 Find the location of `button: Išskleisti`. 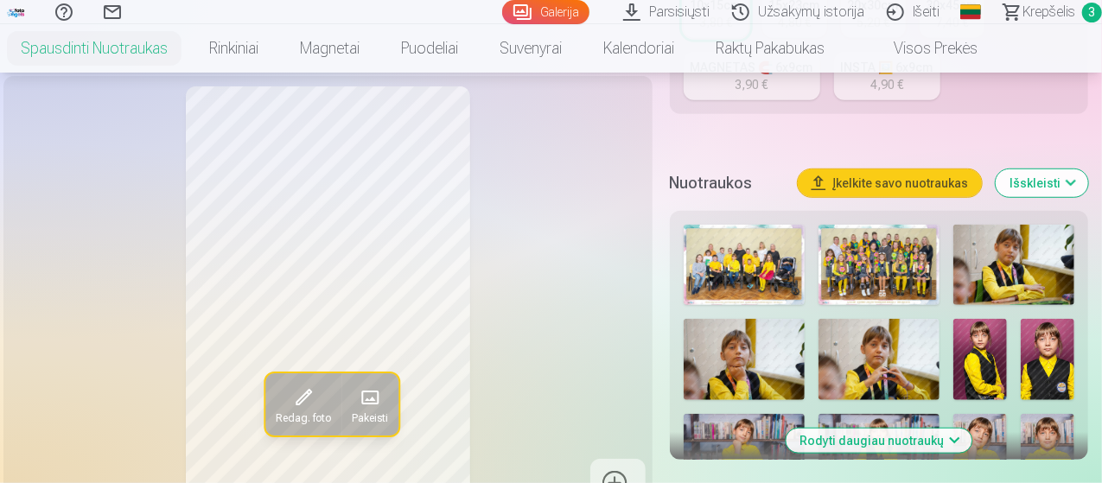

button: Išskleisti is located at coordinates (1042, 183).